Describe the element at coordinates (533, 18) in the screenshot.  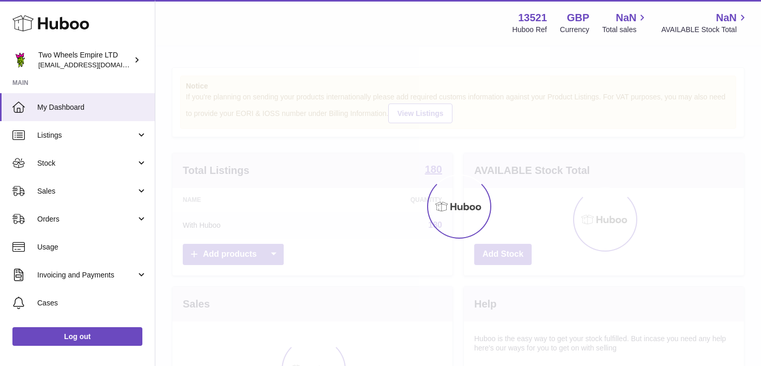
I see `strong: 13521` at that location.